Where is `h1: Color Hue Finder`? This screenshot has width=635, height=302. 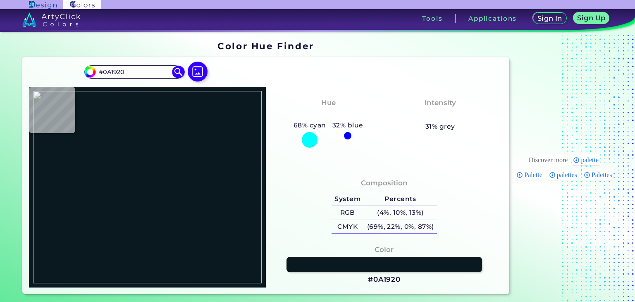
h1: Color Hue Finder is located at coordinates (265, 46).